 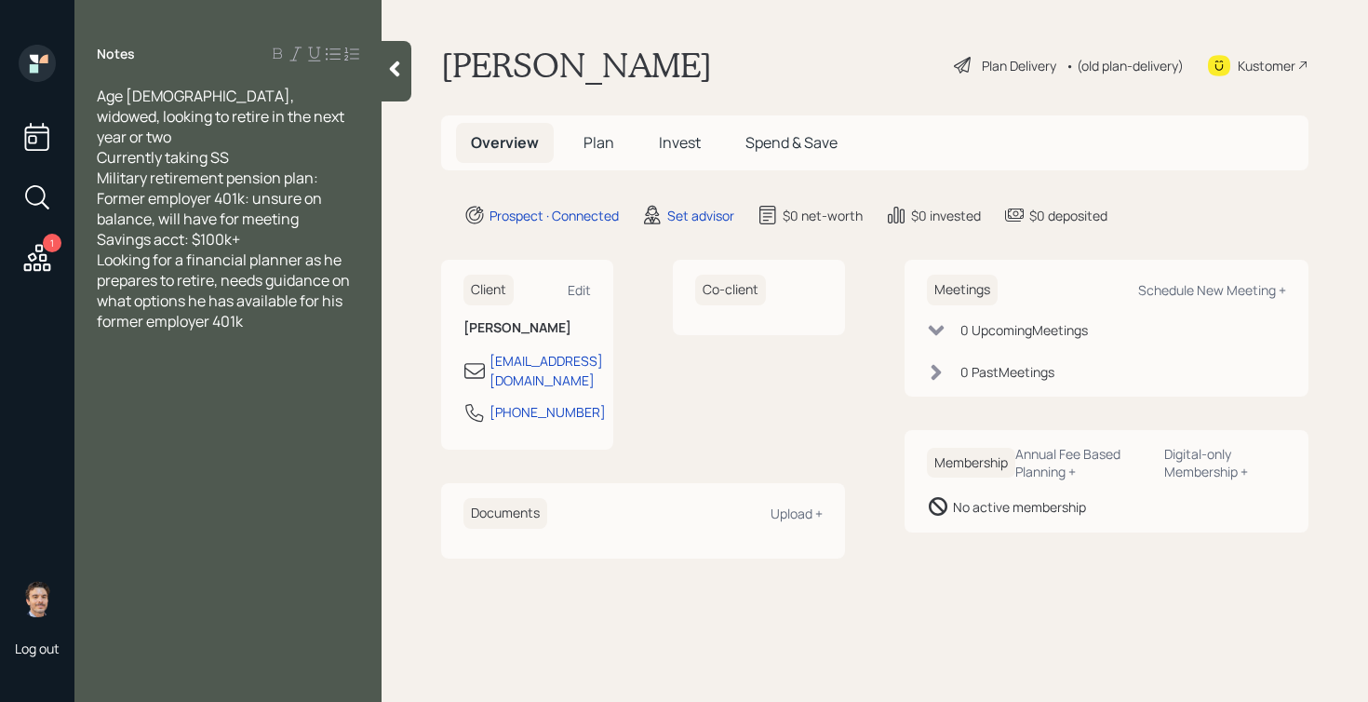 What do you see at coordinates (1124, 65) in the screenshot?
I see `div: • (old plan-delivery)` at bounding box center [1124, 65].